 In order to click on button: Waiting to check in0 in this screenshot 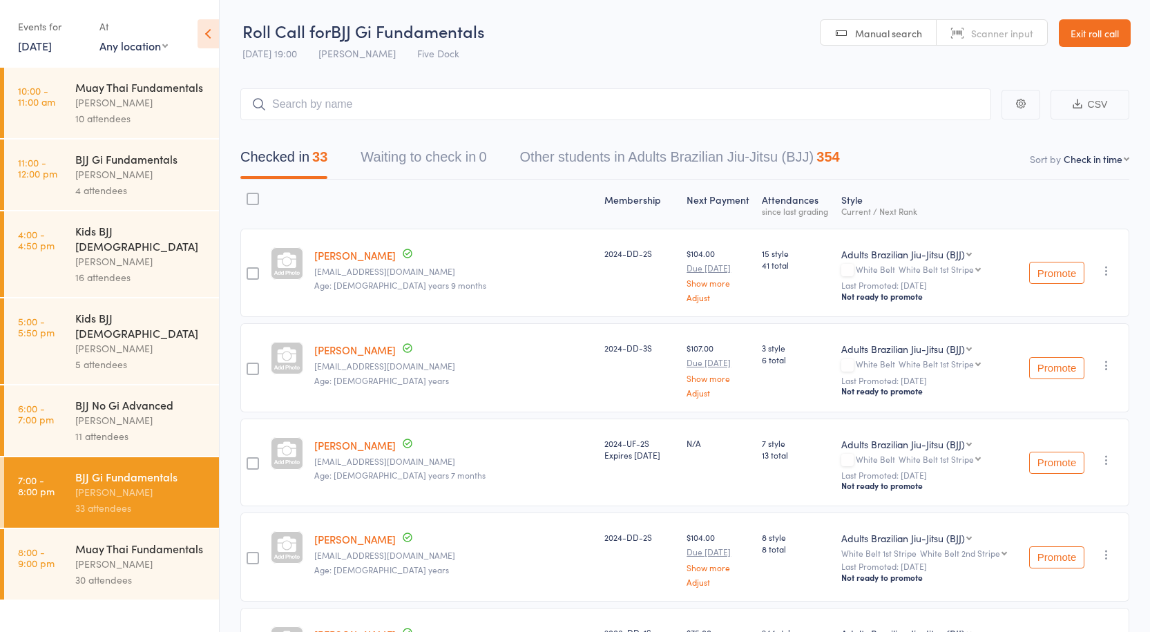, I will do `click(423, 160)`.